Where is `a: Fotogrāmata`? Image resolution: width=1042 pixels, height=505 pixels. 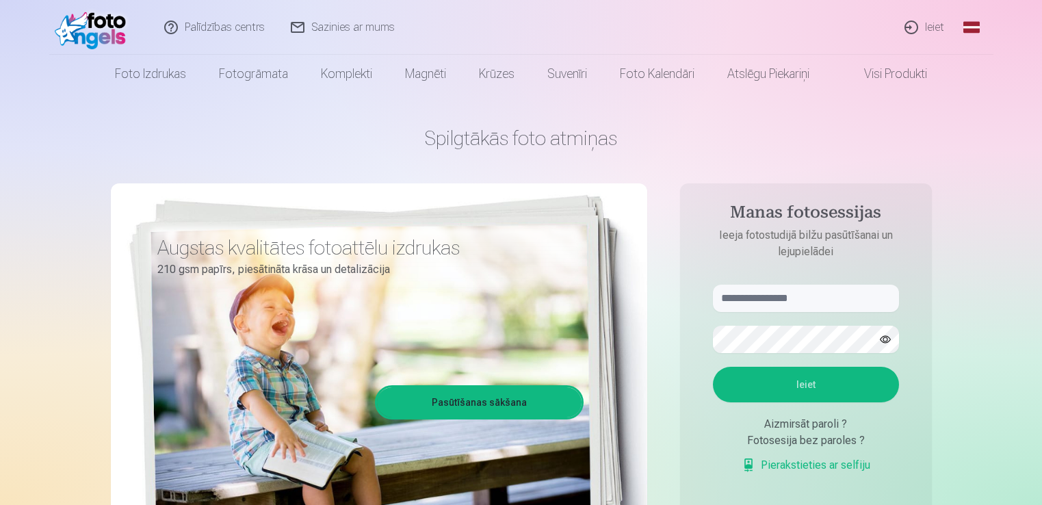 a: Fotogrāmata is located at coordinates (253, 74).